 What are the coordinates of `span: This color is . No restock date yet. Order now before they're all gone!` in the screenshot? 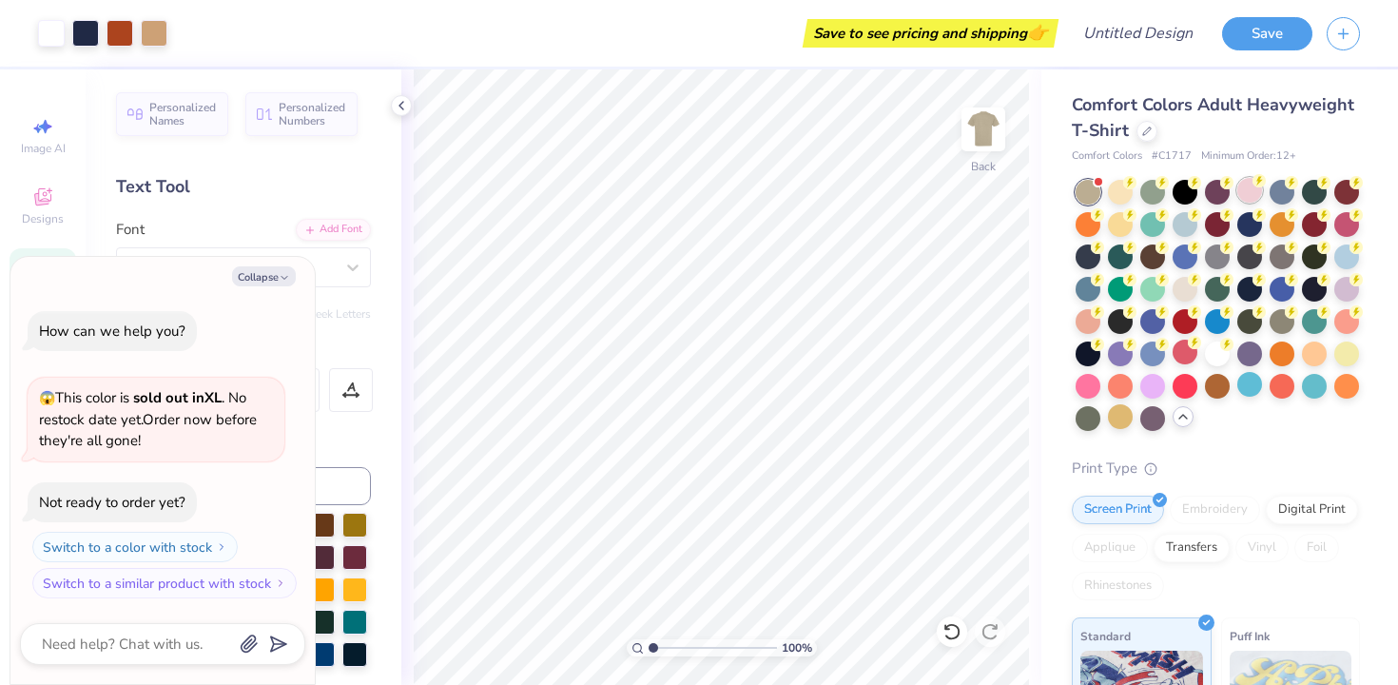 It's located at (147, 418).